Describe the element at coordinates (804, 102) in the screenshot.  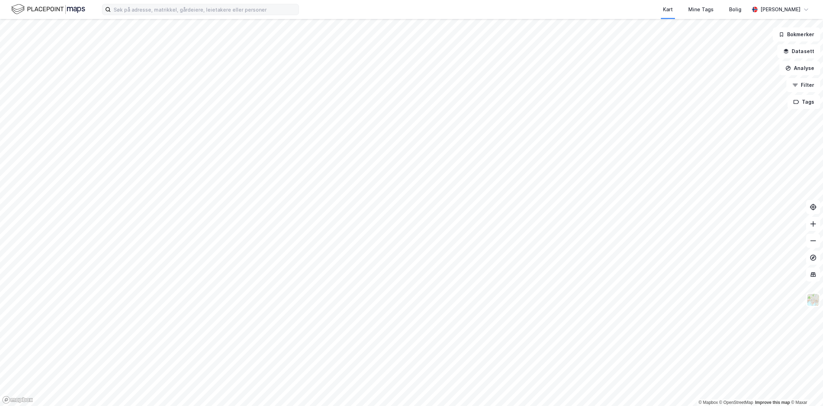
I see `button: Tags` at that location.